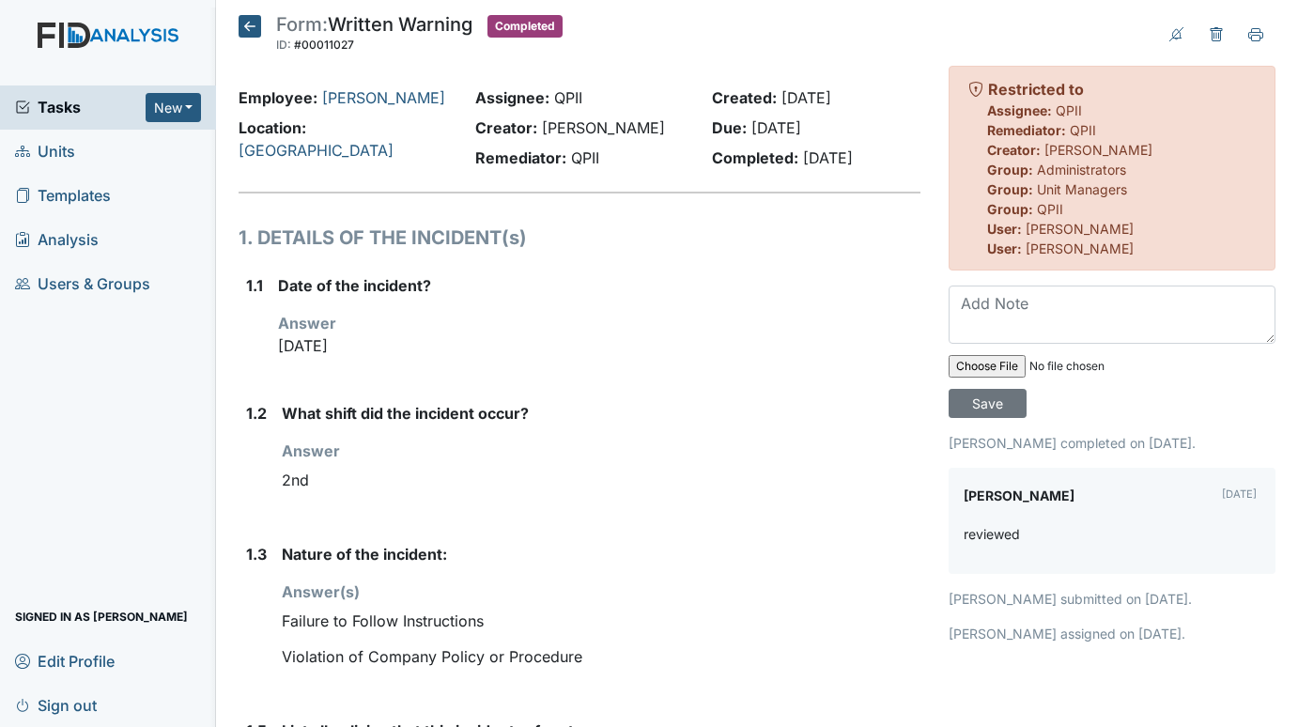 This screenshot has height=727, width=1298. What do you see at coordinates (272, 128) in the screenshot?
I see `strong: Location:` at bounding box center [272, 128].